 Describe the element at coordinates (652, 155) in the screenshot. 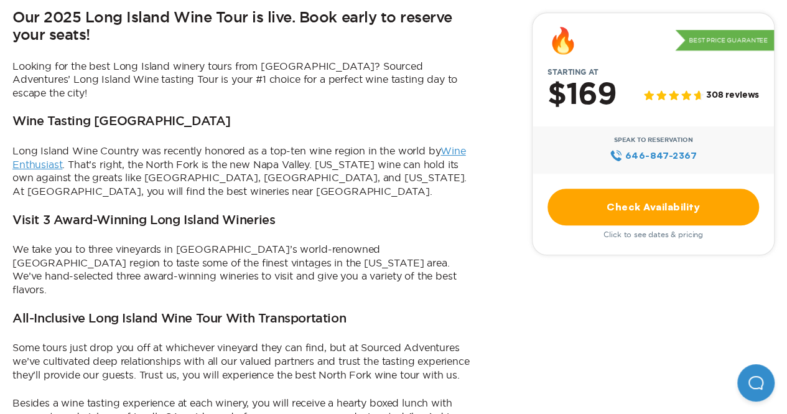

I see `a: 646‍-847‍-2367` at that location.